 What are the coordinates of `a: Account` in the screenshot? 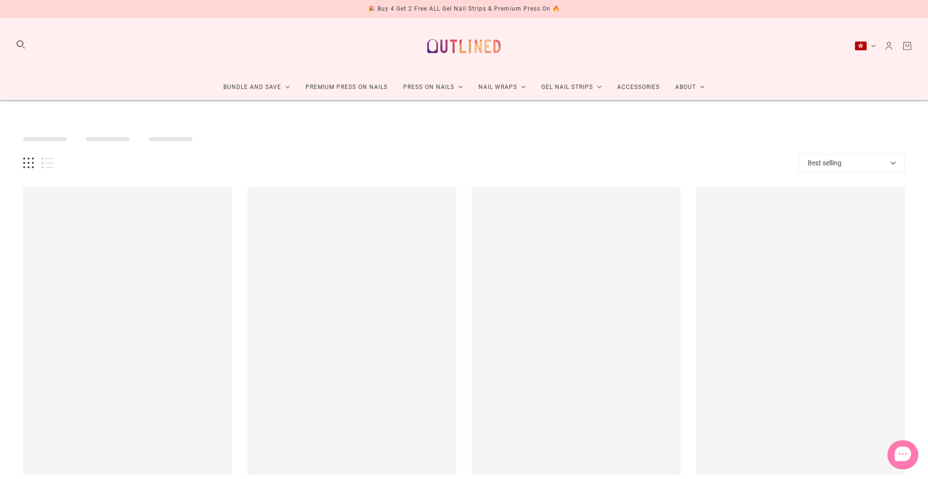 It's located at (889, 46).